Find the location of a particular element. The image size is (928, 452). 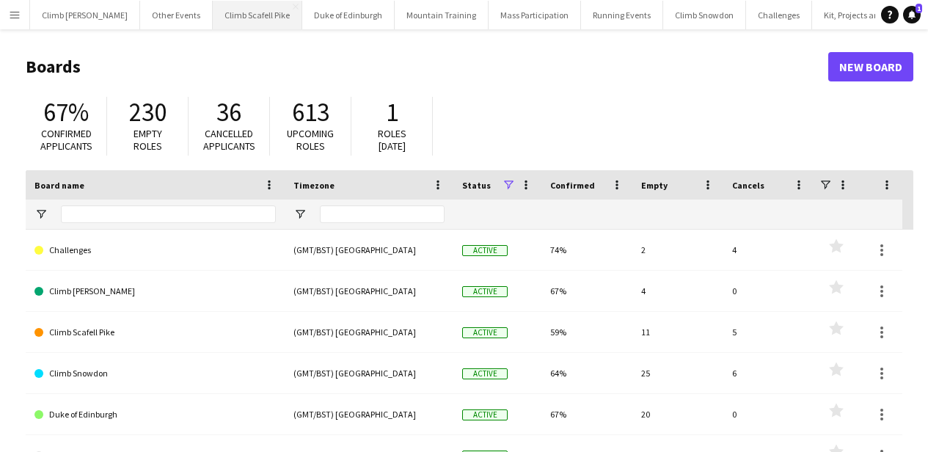

a: Challenges is located at coordinates (155, 250).